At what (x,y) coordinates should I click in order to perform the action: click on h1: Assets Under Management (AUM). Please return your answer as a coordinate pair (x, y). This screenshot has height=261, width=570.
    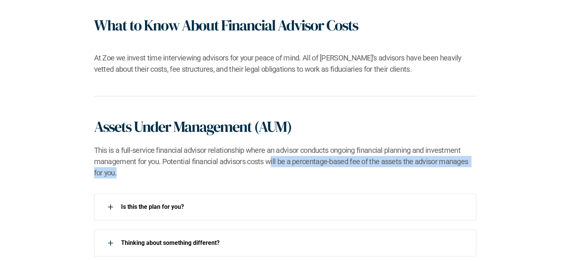
    Looking at the image, I should click on (193, 126).